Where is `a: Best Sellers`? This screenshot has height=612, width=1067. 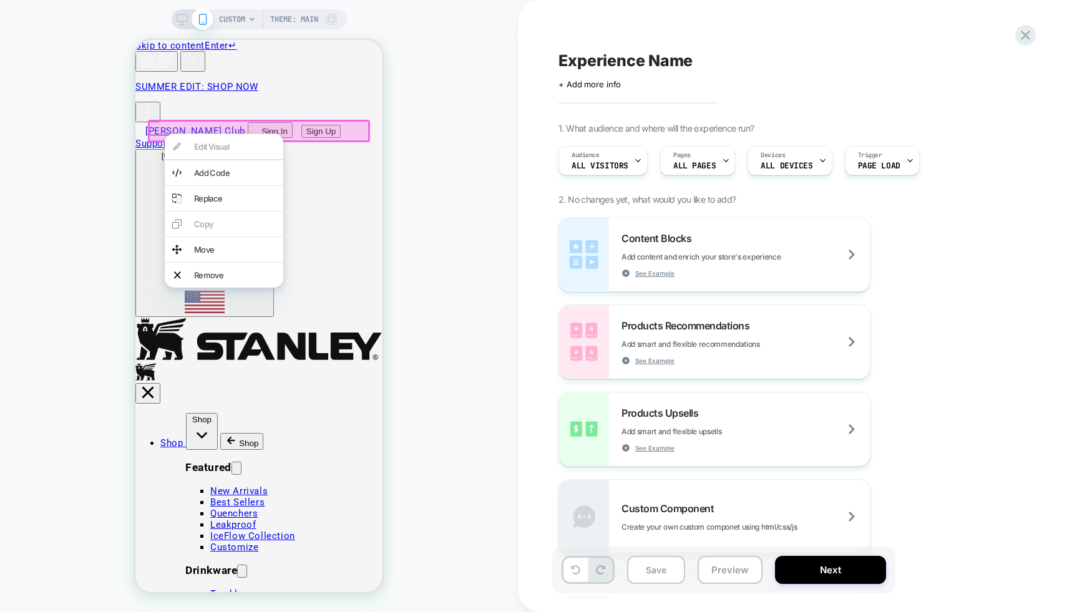 a: Best Sellers is located at coordinates (102, 462).